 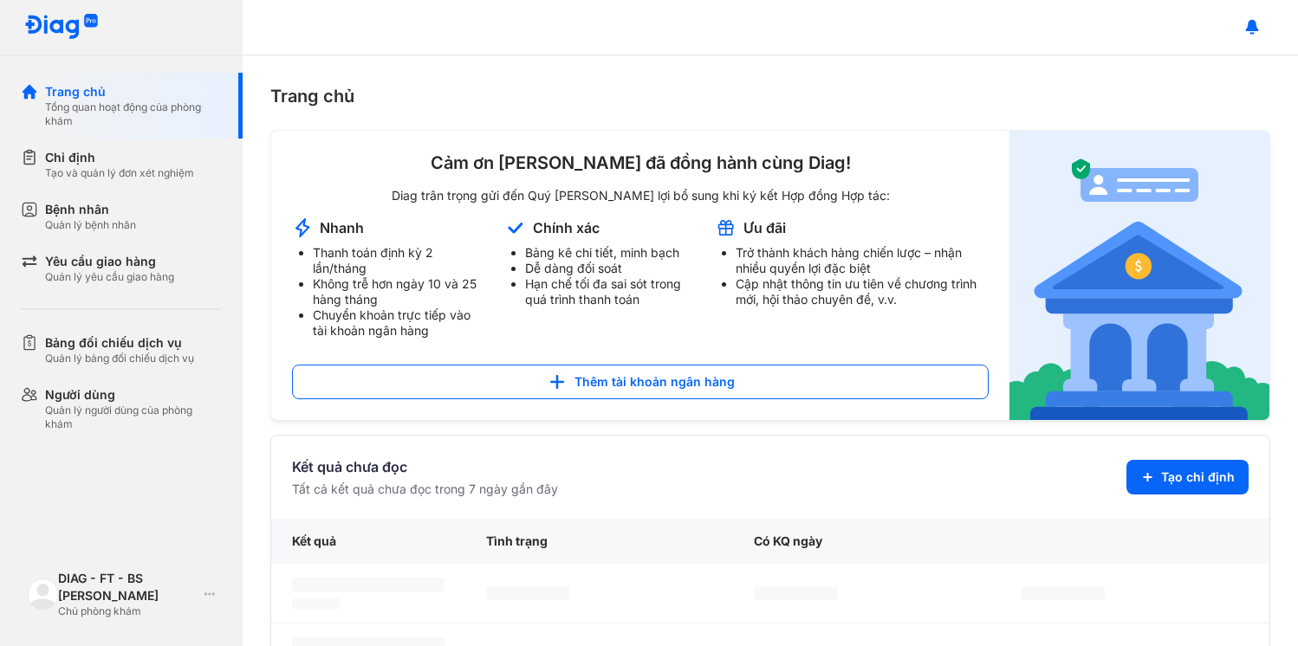 What do you see at coordinates (120, 343) in the screenshot?
I see `div: Bảng đối chiếu dịch vụ` at bounding box center [120, 343].